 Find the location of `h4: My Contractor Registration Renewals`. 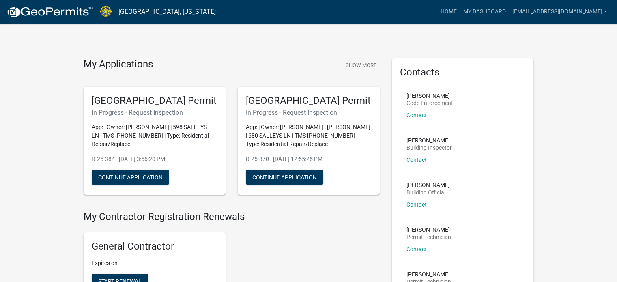

h4: My Contractor Registration Renewals is located at coordinates (232, 217).